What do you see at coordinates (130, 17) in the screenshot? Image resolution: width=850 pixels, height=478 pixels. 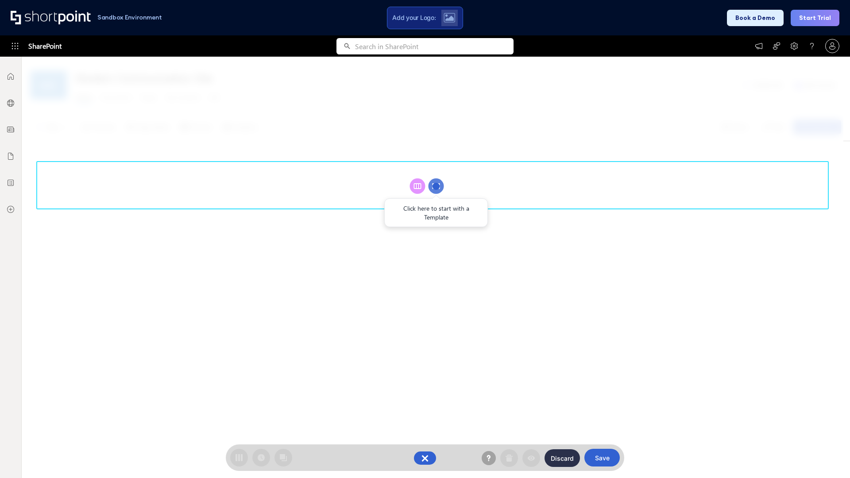 I see `h1: Sandbox Environment` at bounding box center [130, 17].